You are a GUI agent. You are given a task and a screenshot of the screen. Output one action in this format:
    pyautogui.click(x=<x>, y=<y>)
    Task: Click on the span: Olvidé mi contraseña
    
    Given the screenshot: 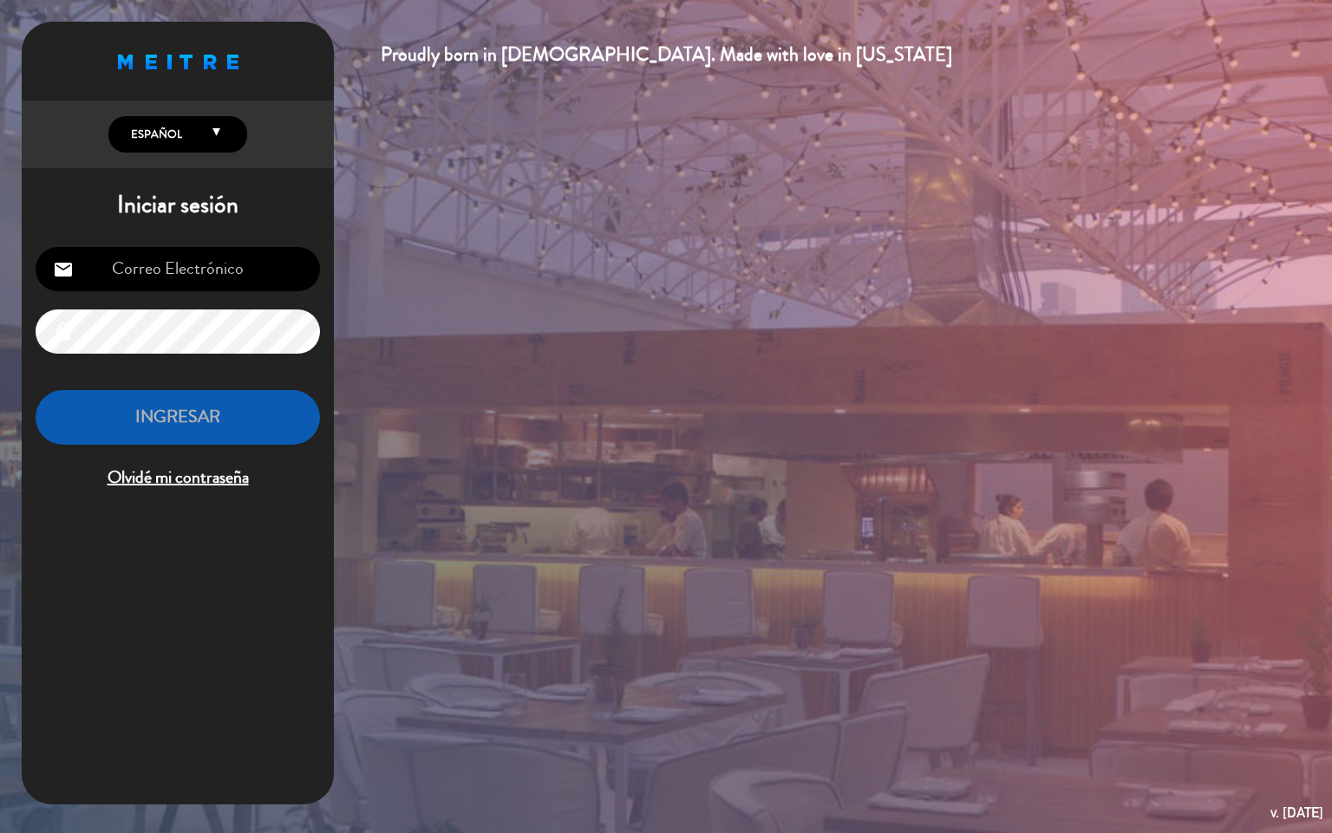 What is the action you would take?
    pyautogui.click(x=178, y=478)
    